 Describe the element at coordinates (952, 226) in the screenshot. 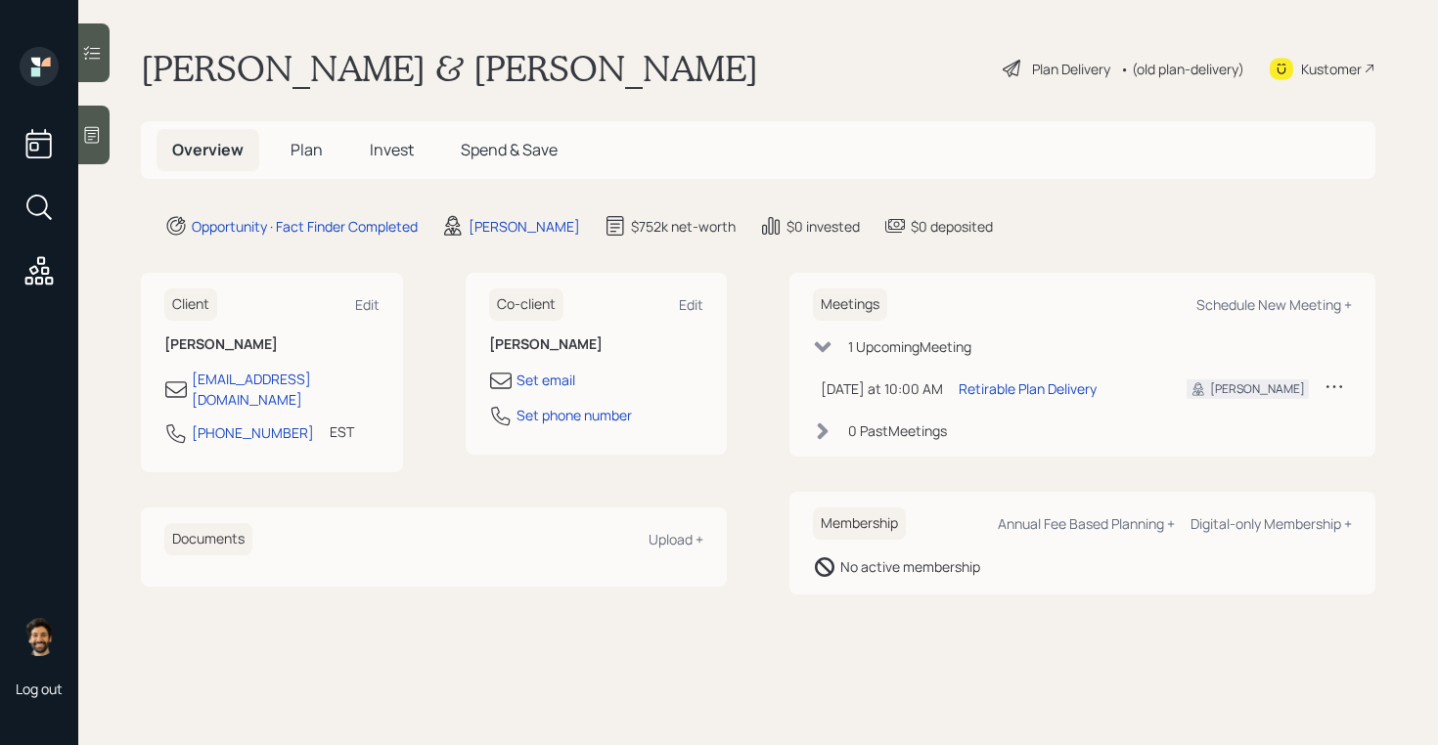

I see `div: $0 deposited` at that location.